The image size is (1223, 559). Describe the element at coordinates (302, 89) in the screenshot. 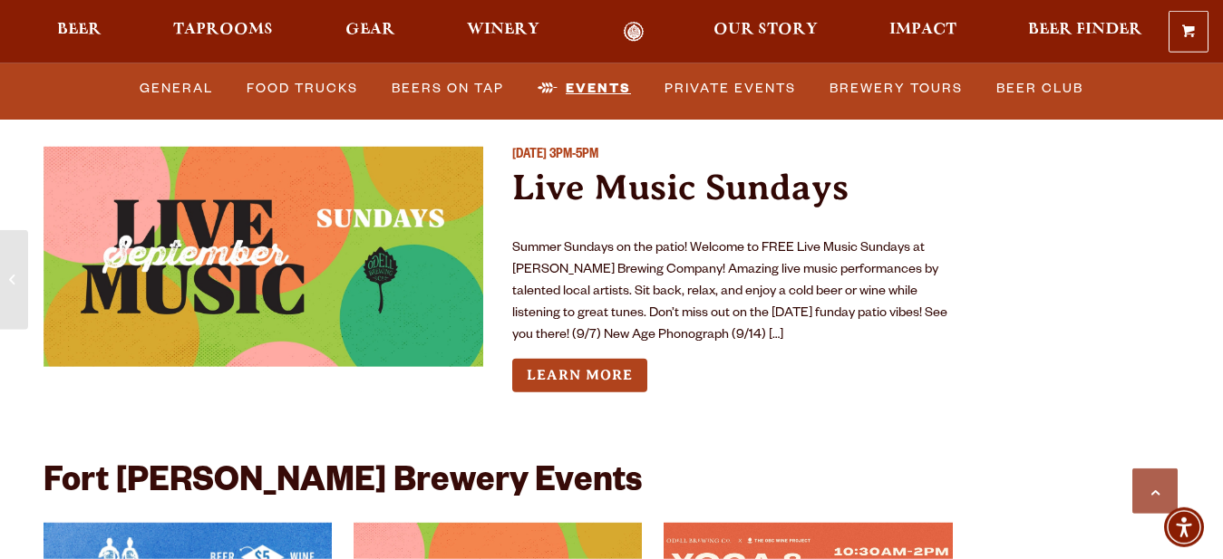

I see `a: Food Trucks` at that location.